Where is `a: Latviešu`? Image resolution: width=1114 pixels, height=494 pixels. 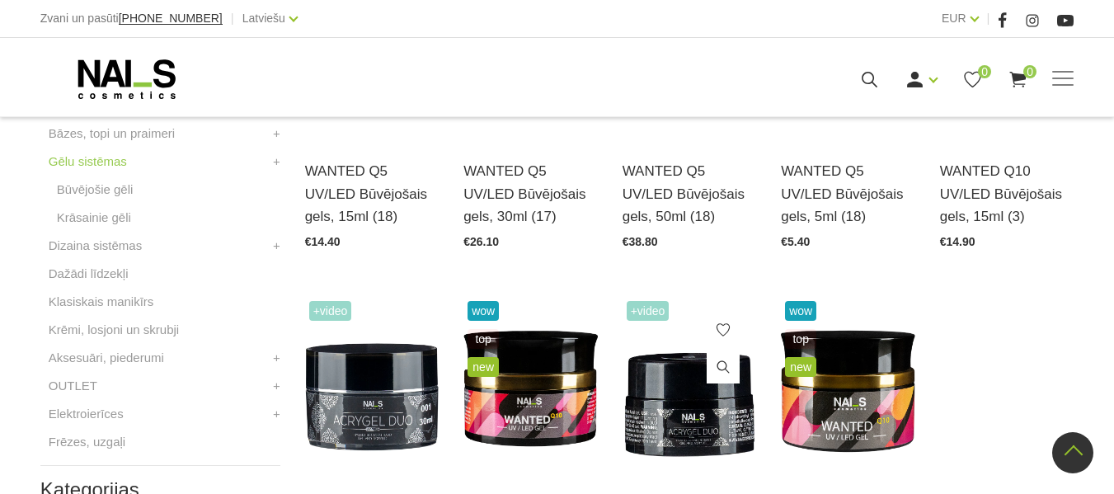
a: Latviešu is located at coordinates (264, 18).